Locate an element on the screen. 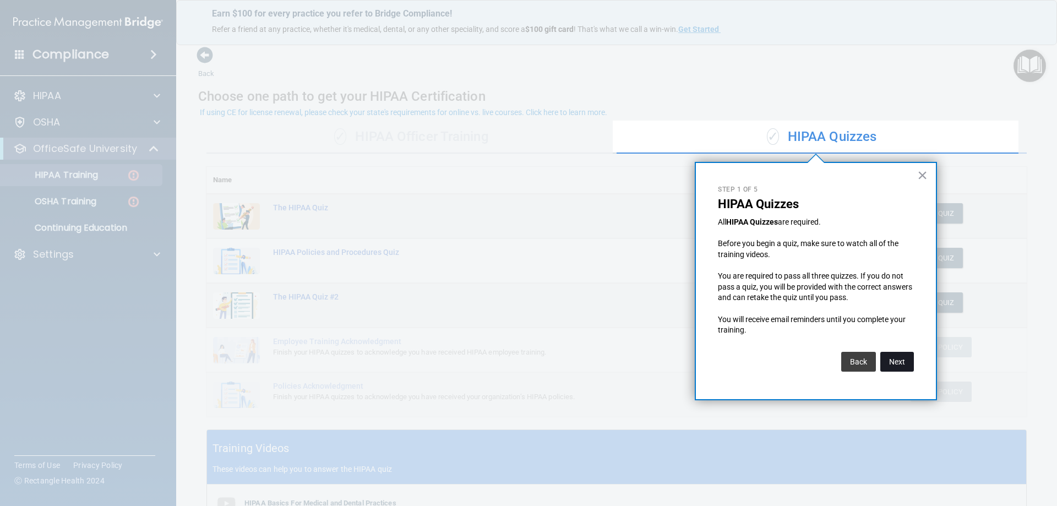 This screenshot has width=1057, height=506. button: Close is located at coordinates (922, 175).